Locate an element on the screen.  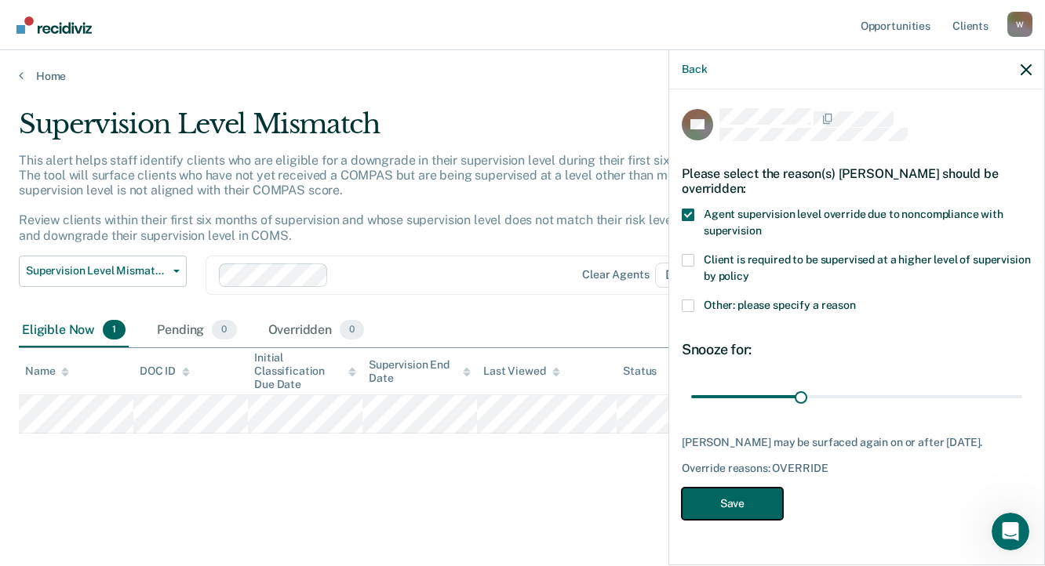
p: This alert helps staff identify clients who are eligible for a downgrade in their supervision lev... is located at coordinates (410, 198).